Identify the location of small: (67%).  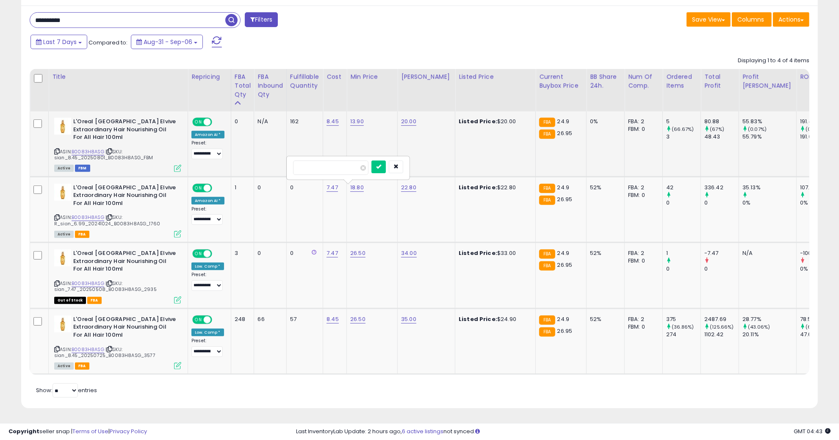
(717, 129).